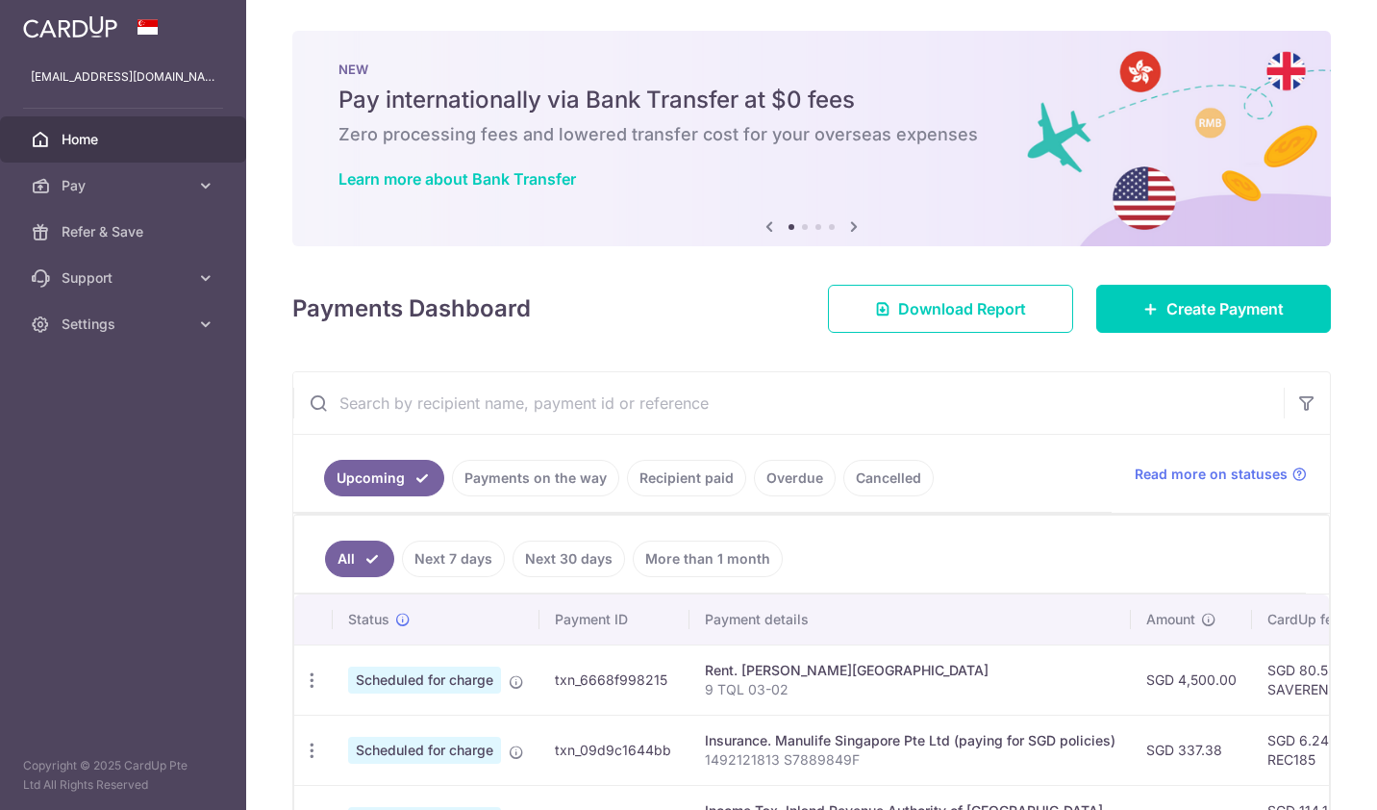  What do you see at coordinates (812, 100) in the screenshot?
I see `h5: Pay internationally via Bank Transfer at $0 fees` at bounding box center [812, 100].